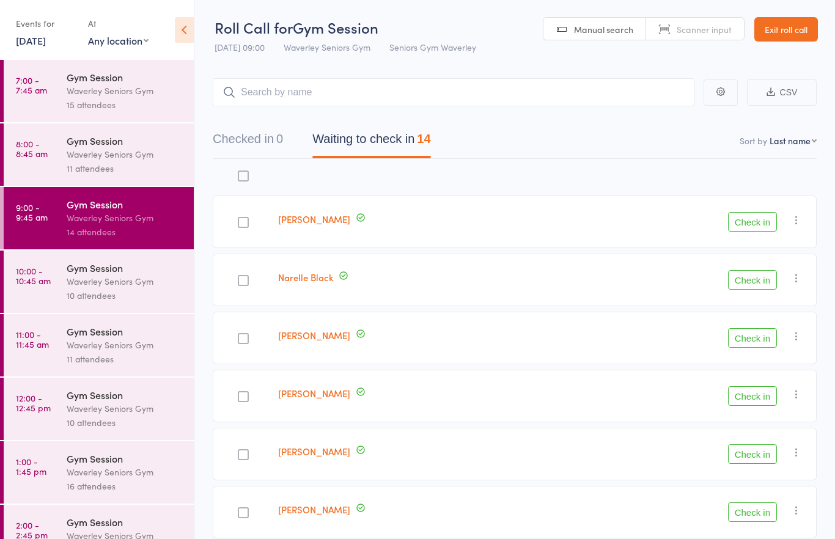 The image size is (835, 539). I want to click on div: 14 attendees, so click(125, 232).